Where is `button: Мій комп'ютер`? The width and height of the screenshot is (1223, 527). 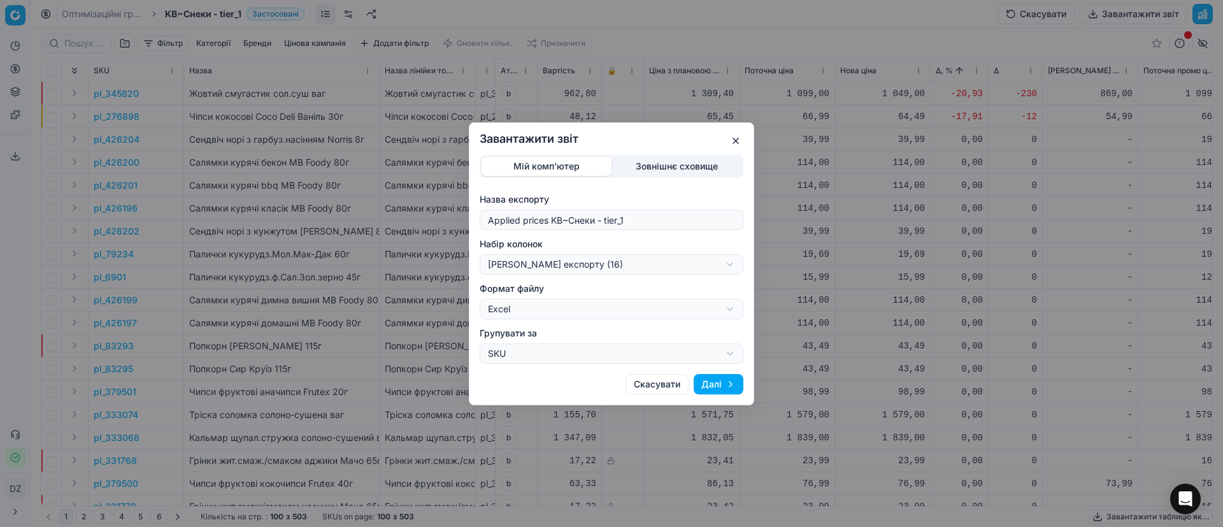 button: Мій комп'ютер is located at coordinates (547, 166).